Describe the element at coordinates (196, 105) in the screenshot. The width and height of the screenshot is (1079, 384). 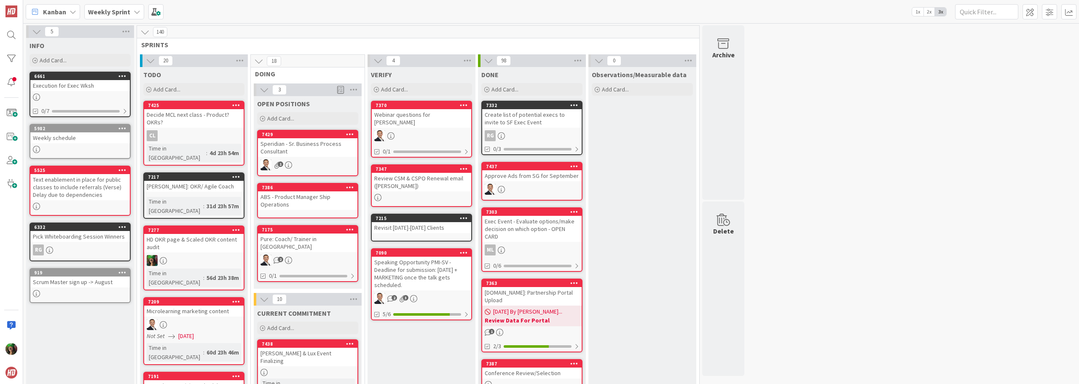
I see `div: 7425` at that location.